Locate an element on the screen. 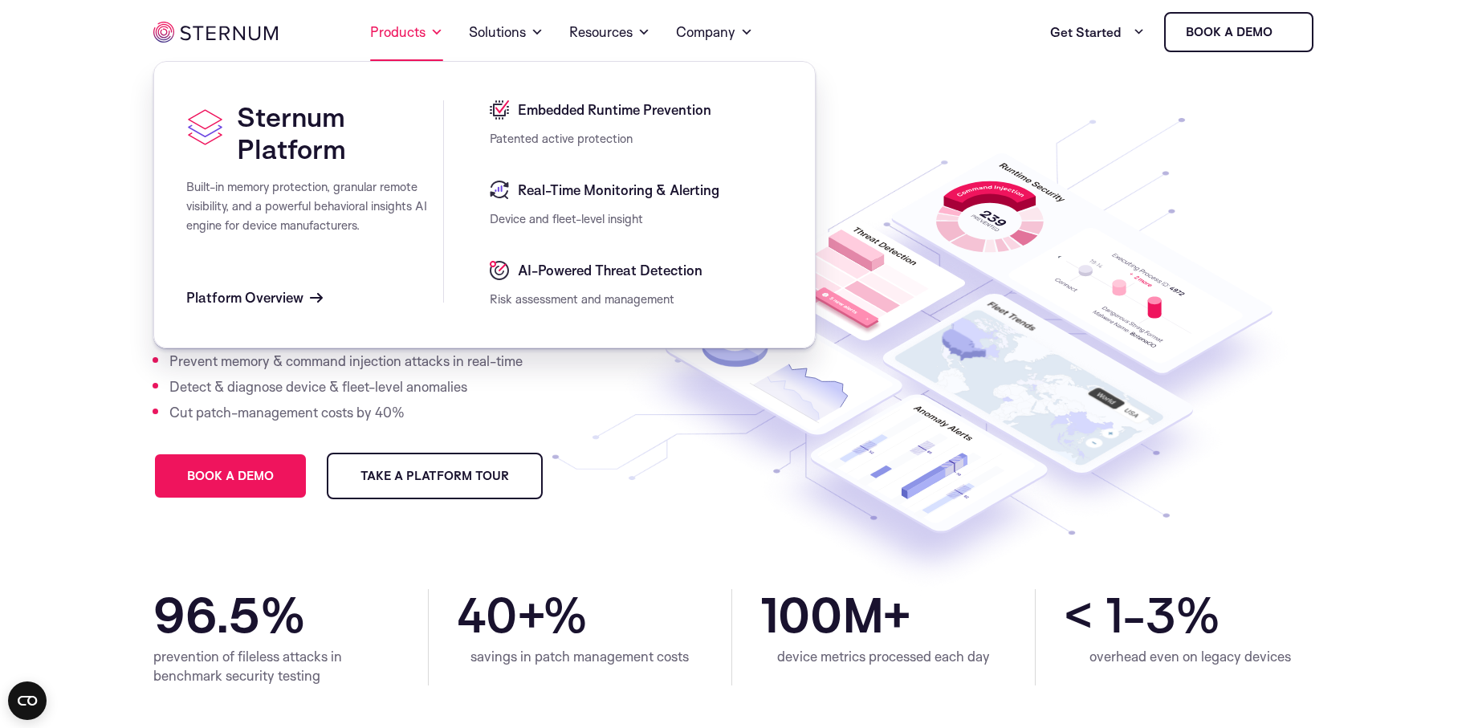 This screenshot has width=1470, height=728. button: Open CMP widget is located at coordinates (27, 701).